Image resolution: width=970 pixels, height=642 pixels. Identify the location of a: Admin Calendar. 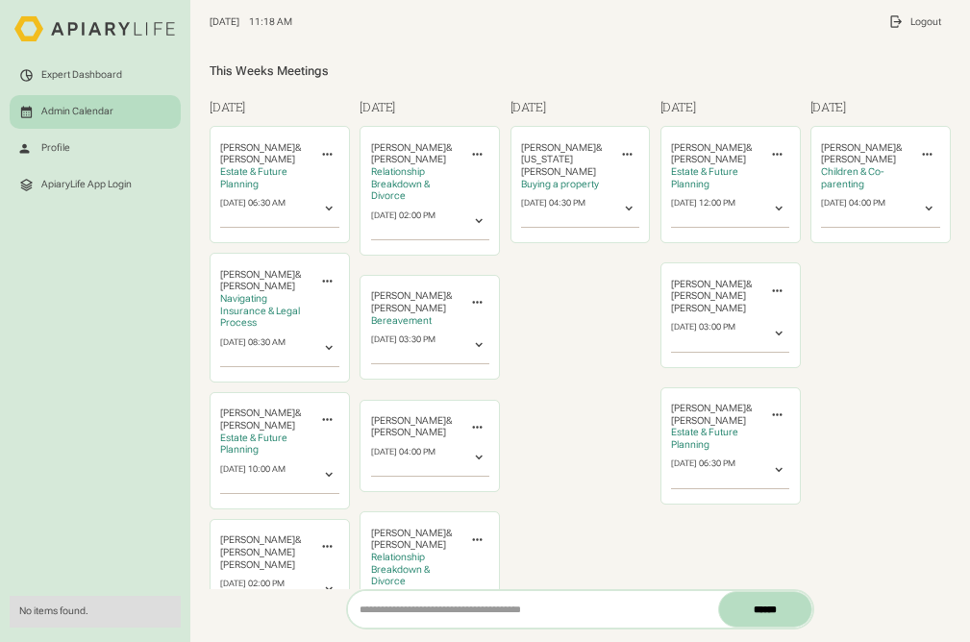
(95, 112).